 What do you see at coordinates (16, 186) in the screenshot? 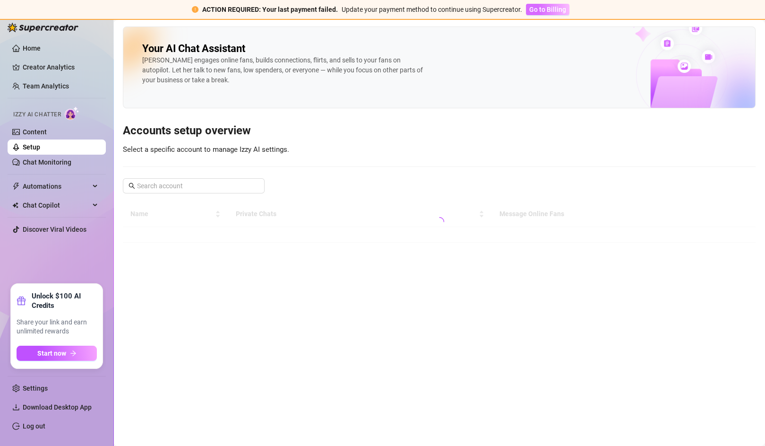
I see `span: thunderbolt` at bounding box center [16, 186].